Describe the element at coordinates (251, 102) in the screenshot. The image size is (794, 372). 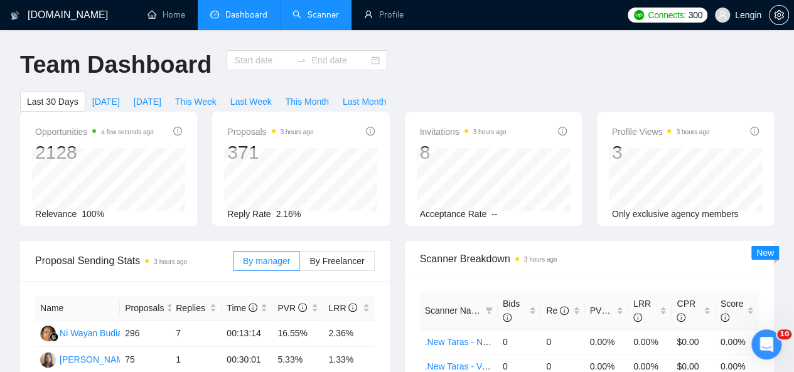
I see `button: Last Week` at that location.